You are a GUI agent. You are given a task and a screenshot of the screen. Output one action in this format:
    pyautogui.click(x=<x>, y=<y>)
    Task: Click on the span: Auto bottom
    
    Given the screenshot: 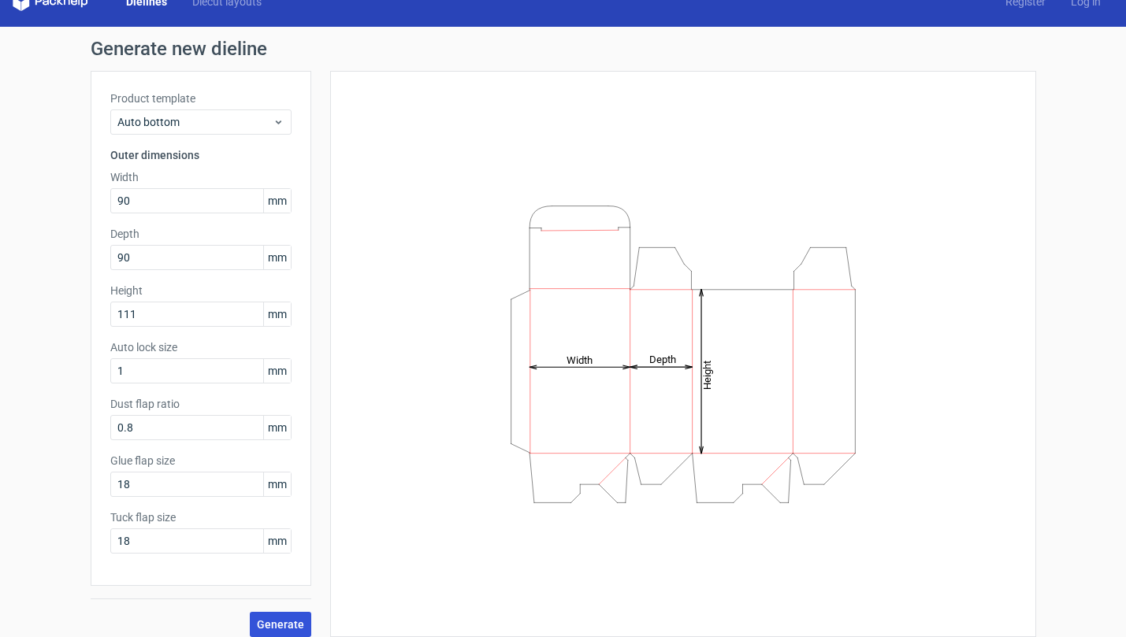 What is the action you would take?
    pyautogui.click(x=195, y=122)
    